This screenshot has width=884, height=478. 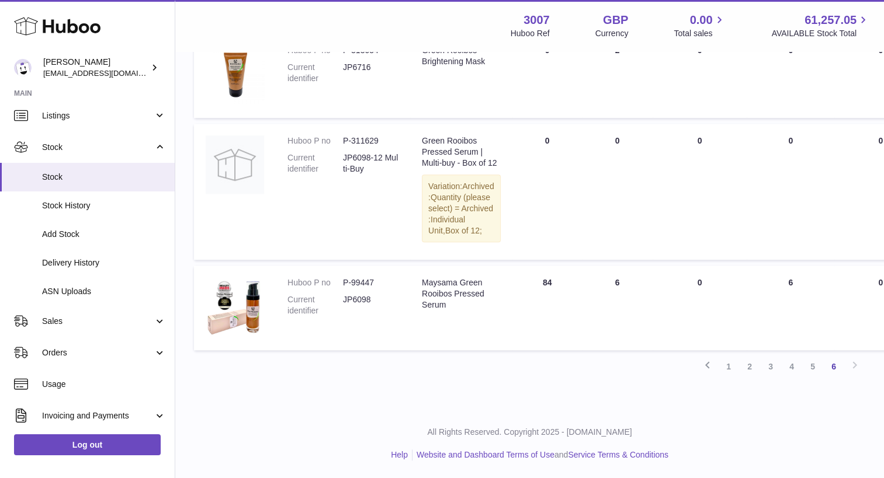 What do you see at coordinates (87, 445) in the screenshot?
I see `a: Log out` at bounding box center [87, 445].